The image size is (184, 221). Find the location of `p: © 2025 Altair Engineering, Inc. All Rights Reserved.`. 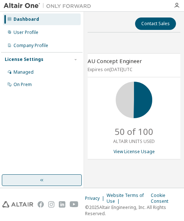

p: © 2025 Altair Engineering, Inc. All Rights Reserved. is located at coordinates (133, 210).